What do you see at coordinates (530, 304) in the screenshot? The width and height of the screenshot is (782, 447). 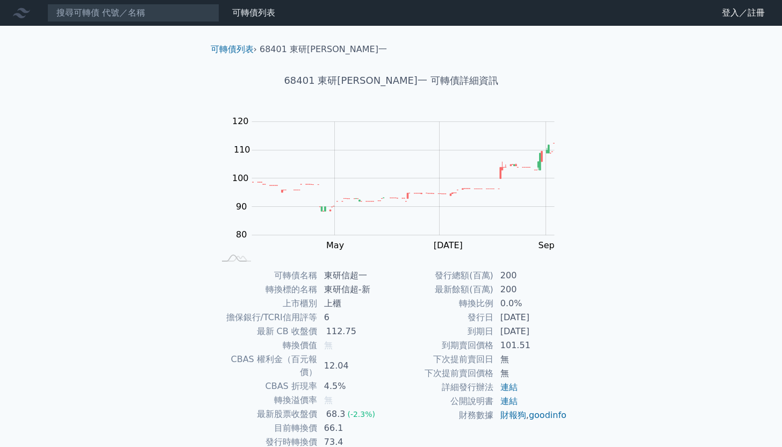 I see `td: 0.0%` at bounding box center [530, 304].